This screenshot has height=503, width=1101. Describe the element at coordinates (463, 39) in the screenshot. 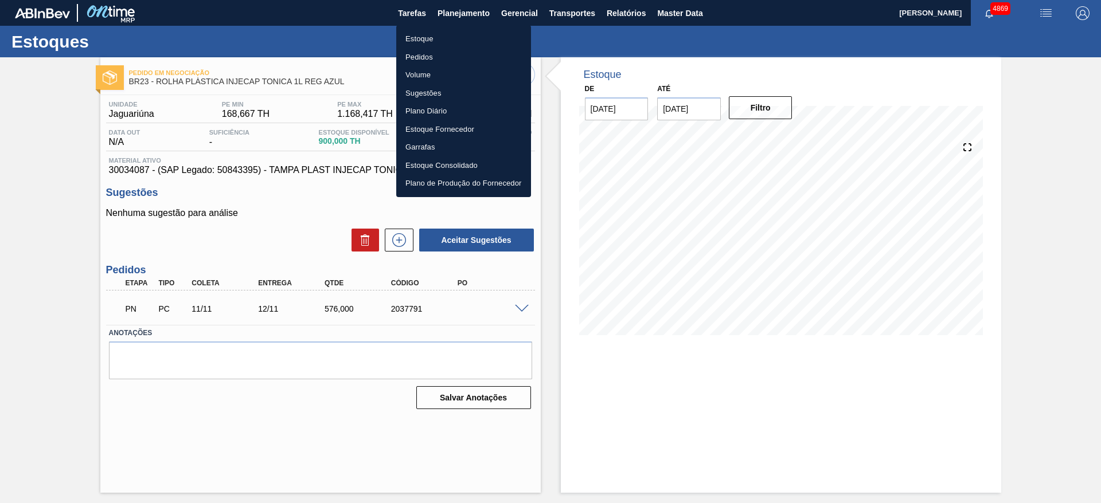

I see `a: Estoque` at that location.